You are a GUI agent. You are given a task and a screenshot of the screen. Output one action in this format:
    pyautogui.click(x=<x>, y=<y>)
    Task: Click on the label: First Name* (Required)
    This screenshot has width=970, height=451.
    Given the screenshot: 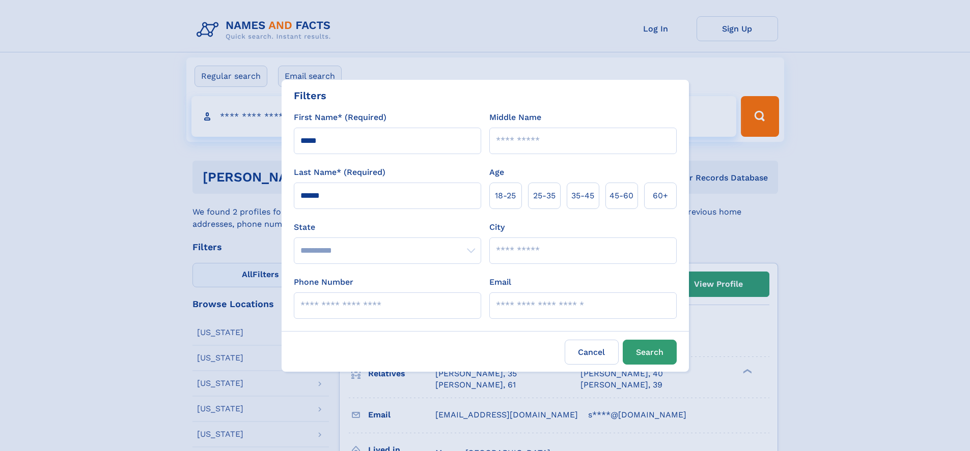 What is the action you would take?
    pyautogui.click(x=340, y=118)
    